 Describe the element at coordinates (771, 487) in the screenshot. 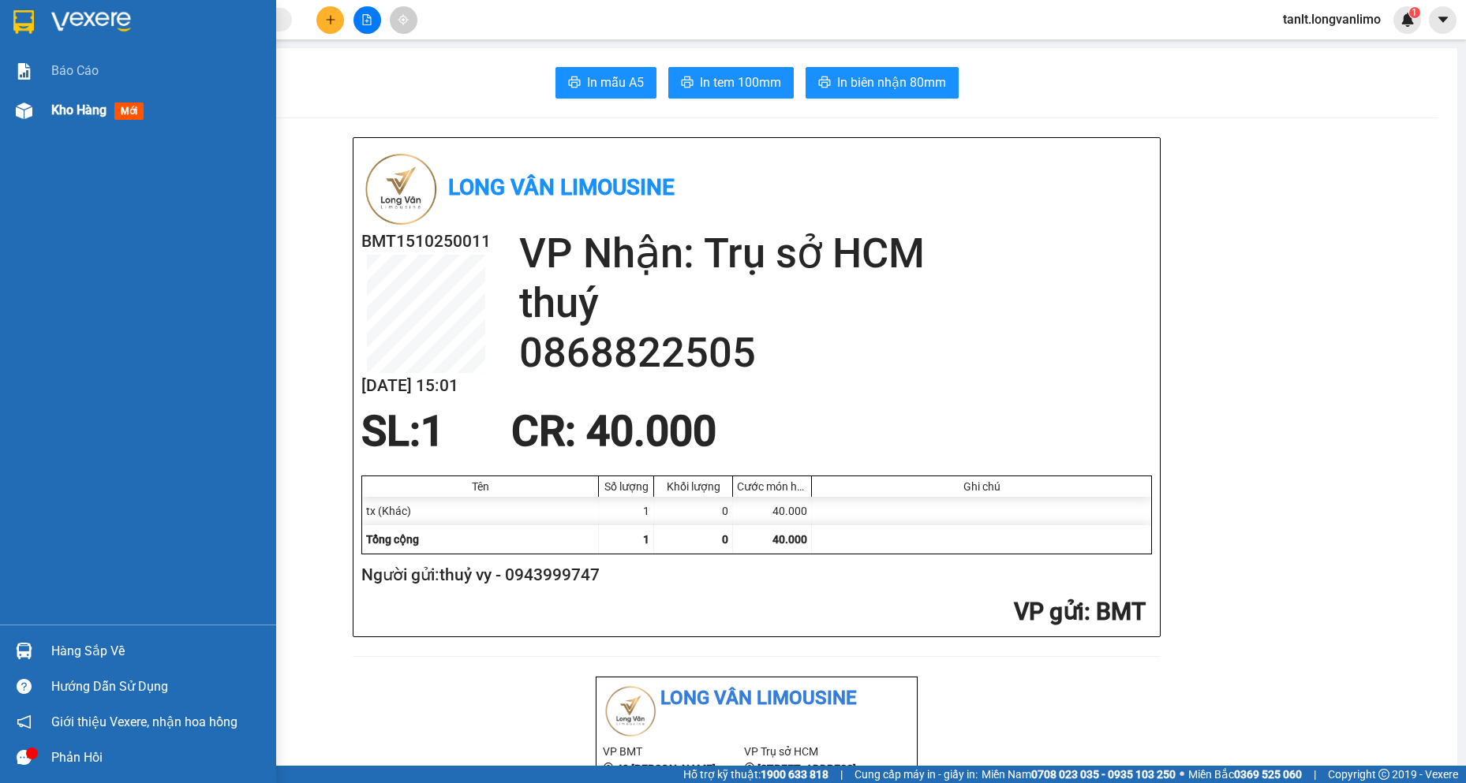

I see `div: Cước món hàng` at that location.